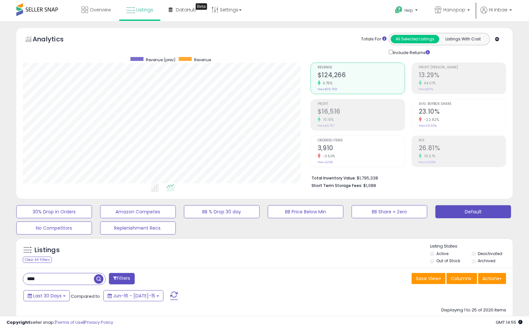 The image size is (529, 329). What do you see at coordinates (222, 212) in the screenshot?
I see `button: BB % Drop 30 day` at bounding box center [222, 212].